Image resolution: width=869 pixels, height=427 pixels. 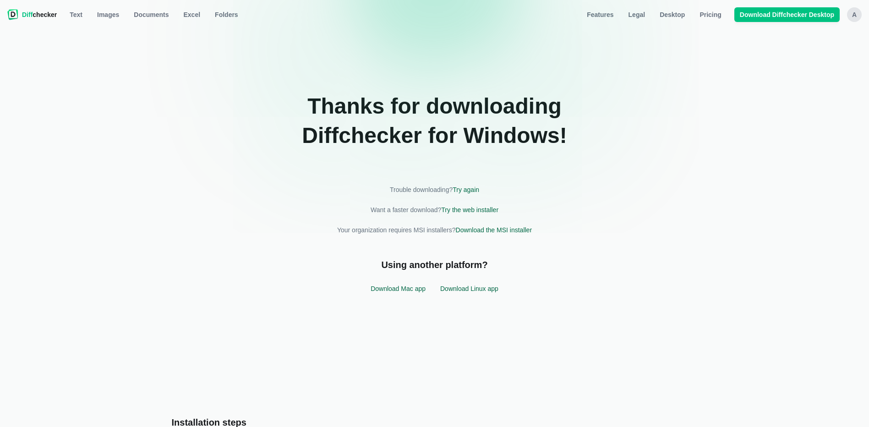 I want to click on a: Download linux app, so click(x=469, y=289).